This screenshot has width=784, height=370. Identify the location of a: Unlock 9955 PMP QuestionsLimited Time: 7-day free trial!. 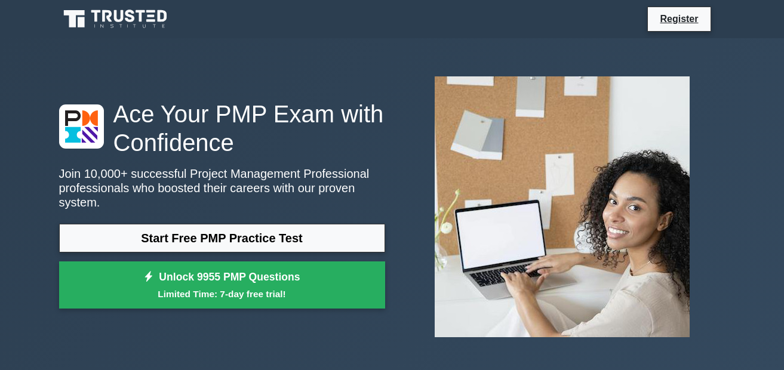
(222, 285).